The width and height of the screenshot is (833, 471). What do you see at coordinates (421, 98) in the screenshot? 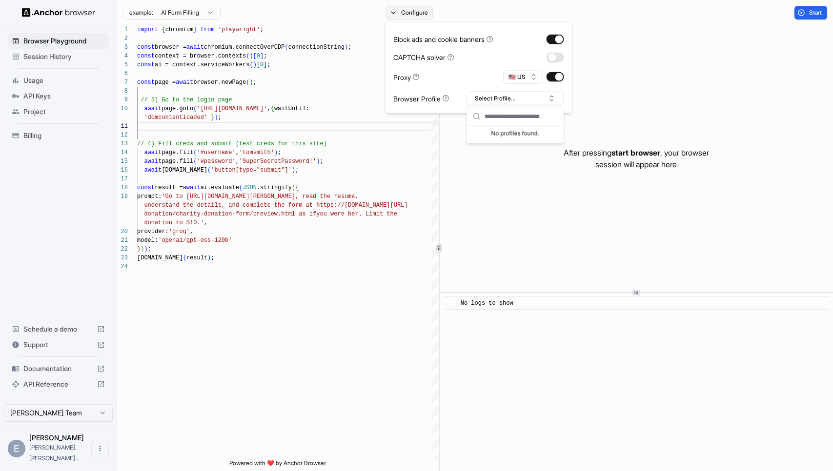
I see `div: Browser Profile` at bounding box center [421, 98].